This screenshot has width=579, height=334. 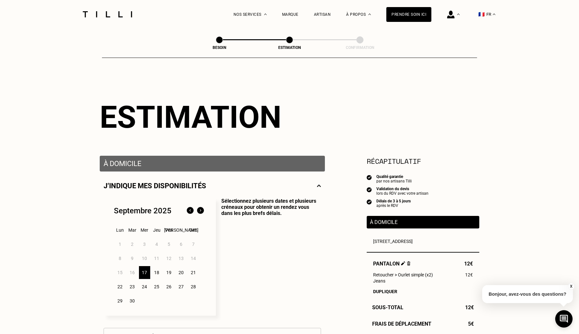 I want to click on p: Sélectionnez plusieurs dates et plusieurs créneaux pour obtenir un rendez vous dans les plus bref..., so click(x=268, y=257).